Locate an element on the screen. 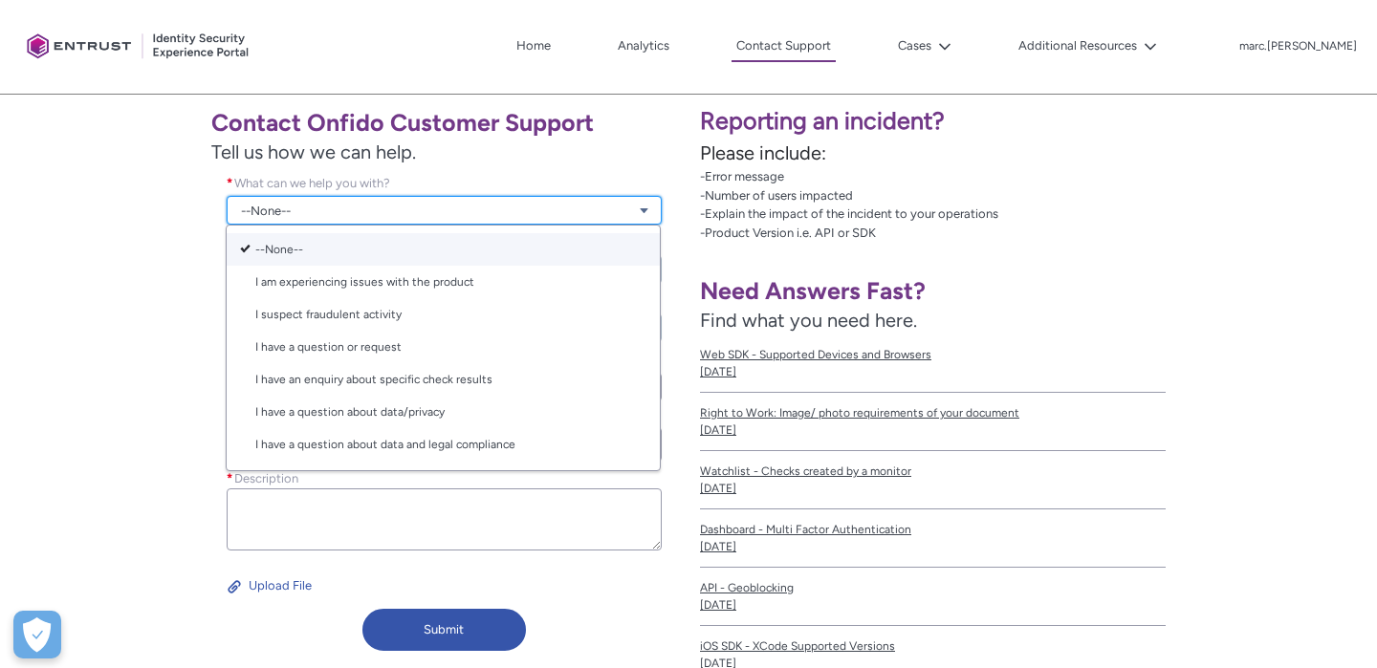 The width and height of the screenshot is (1377, 668). a: I have a question about data/privacy is located at coordinates (443, 412).